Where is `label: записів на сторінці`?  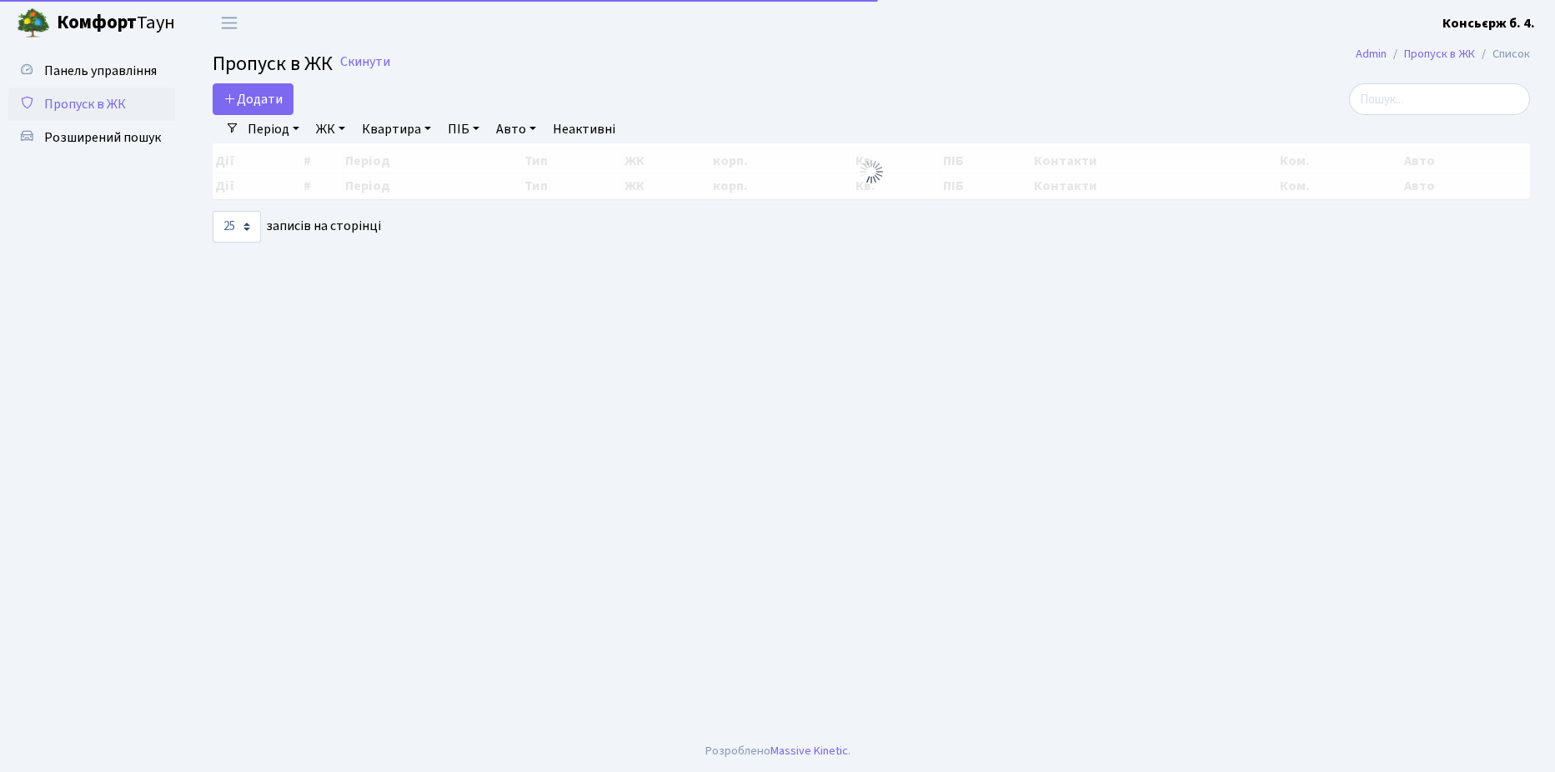
label: записів на сторінці is located at coordinates (297, 227).